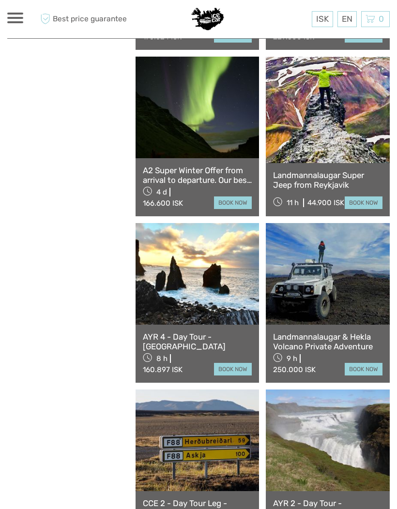 The height and width of the screenshot is (509, 397). Describe the element at coordinates (82, 19) in the screenshot. I see `span: Best price guarantee` at that location.